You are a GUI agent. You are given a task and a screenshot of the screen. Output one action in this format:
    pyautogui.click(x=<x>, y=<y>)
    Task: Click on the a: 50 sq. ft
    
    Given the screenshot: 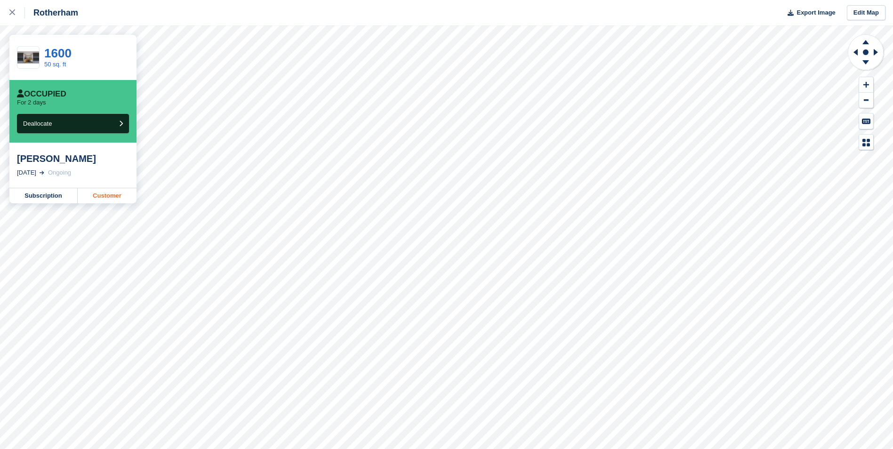 What is the action you would take?
    pyautogui.click(x=55, y=64)
    